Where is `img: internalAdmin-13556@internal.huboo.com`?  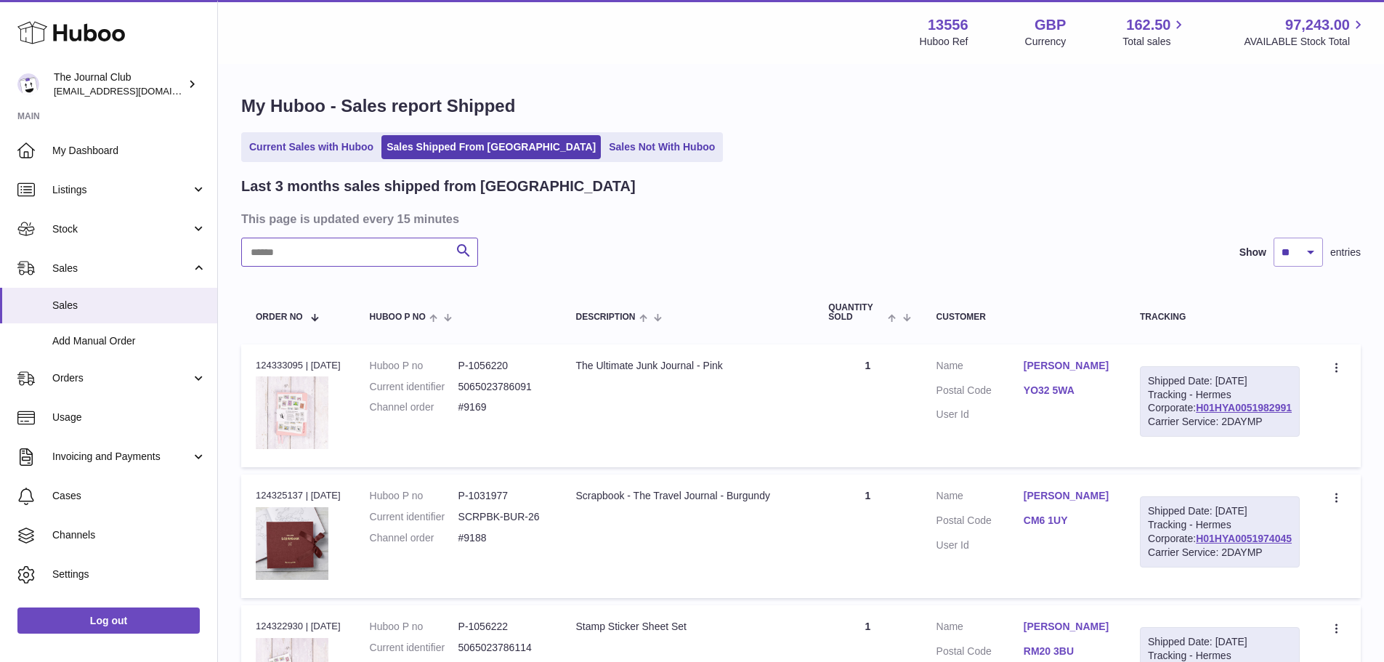 img: internalAdmin-13556@internal.huboo.com is located at coordinates (28, 84).